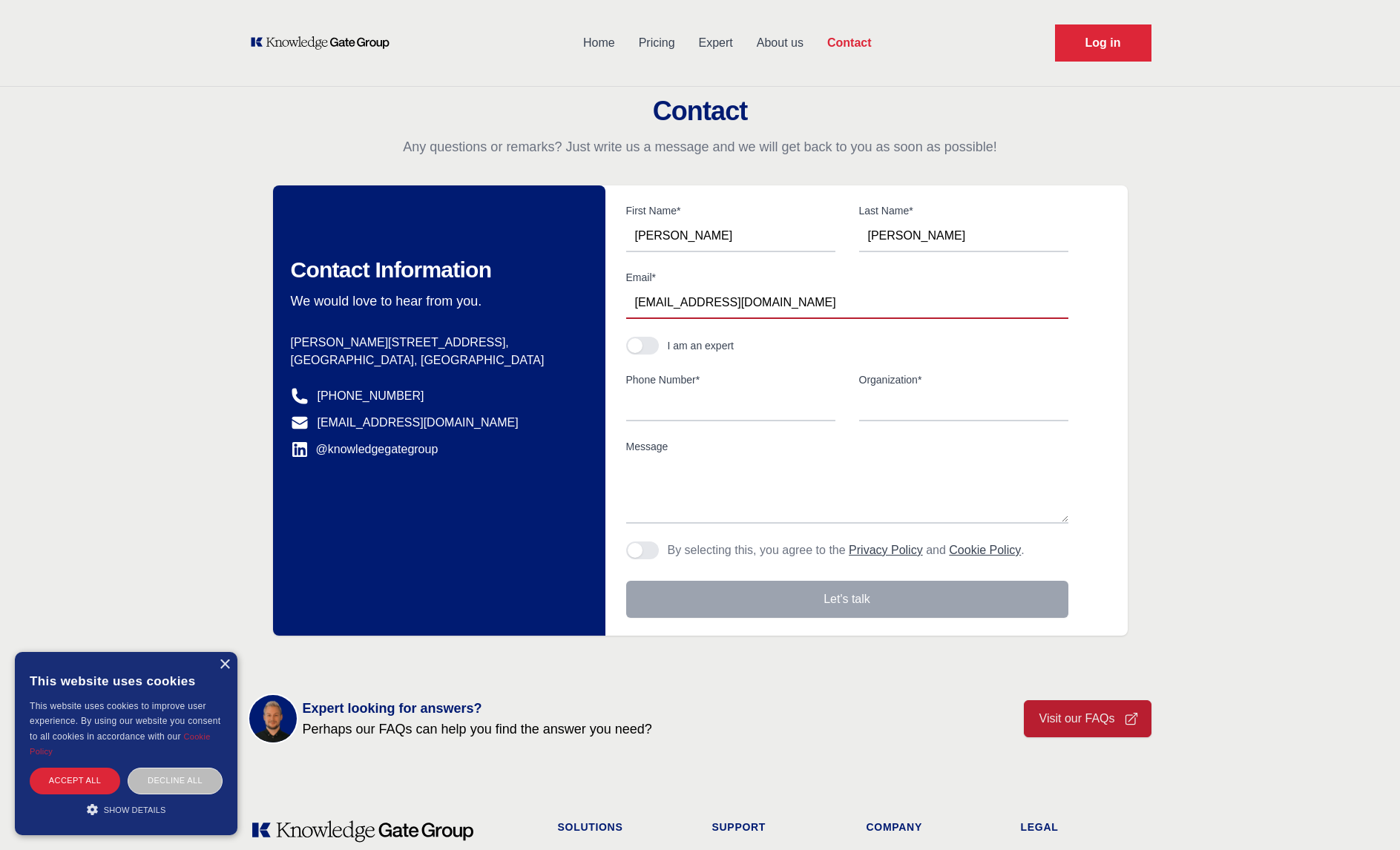 The height and width of the screenshot is (850, 1400). Describe the element at coordinates (623, 827) in the screenshot. I see `h1: Solutions` at that location.